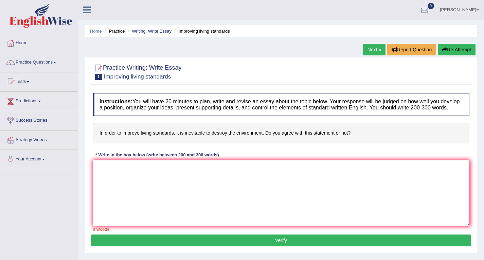 The image size is (484, 260). Describe the element at coordinates (39, 139) in the screenshot. I see `a: Strategy Videos` at that location.